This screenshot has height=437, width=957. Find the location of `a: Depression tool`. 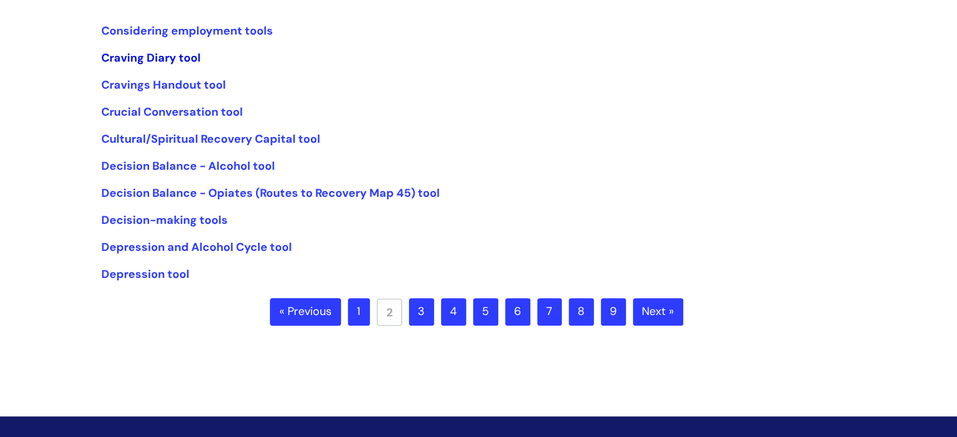

a: Depression tool is located at coordinates (145, 274).